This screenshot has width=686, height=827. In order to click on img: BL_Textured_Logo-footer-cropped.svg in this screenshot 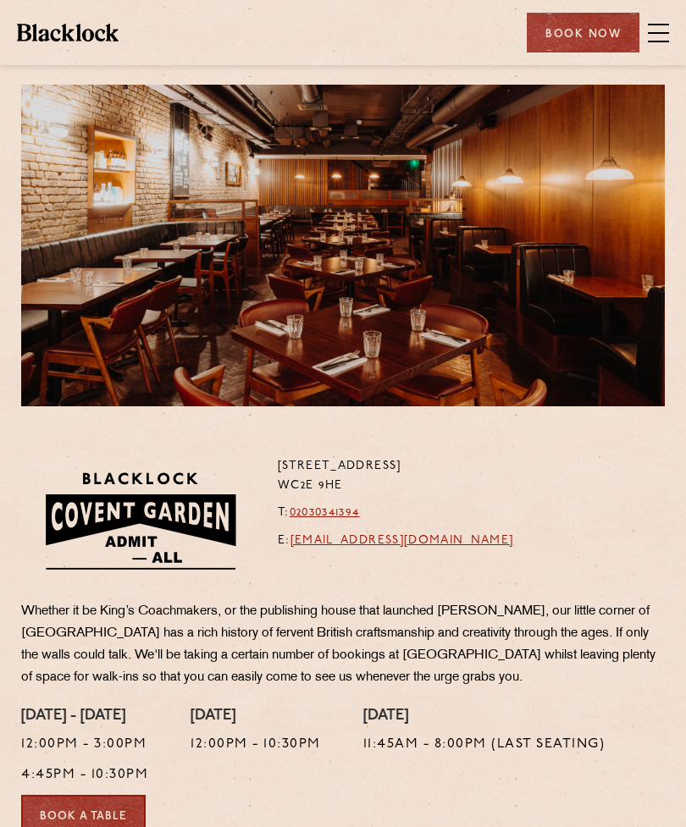, I will do `click(68, 32)`.